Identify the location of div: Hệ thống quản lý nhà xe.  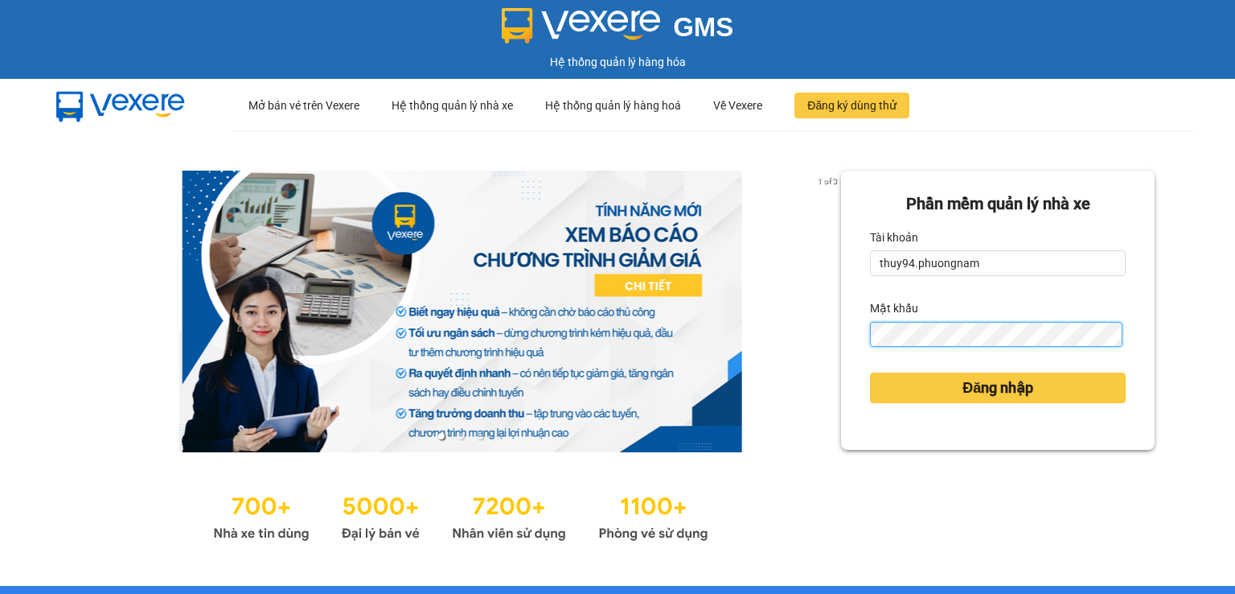
(452, 105).